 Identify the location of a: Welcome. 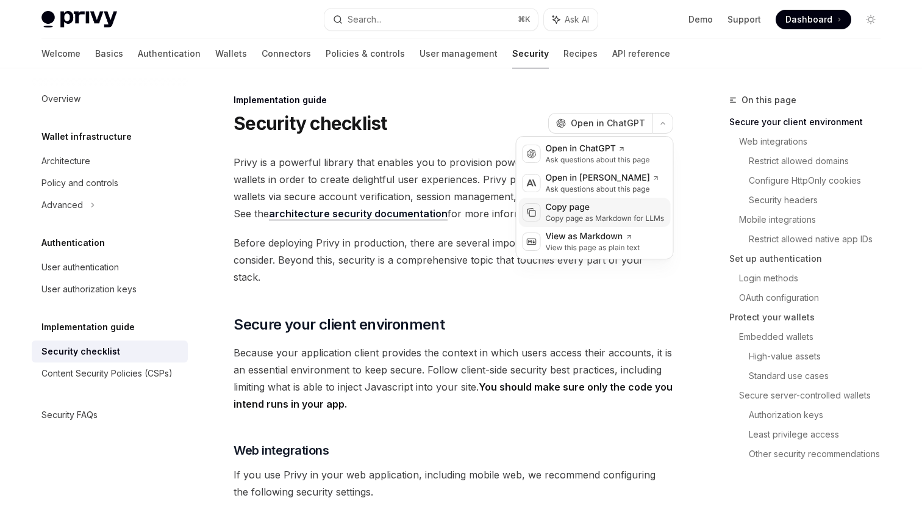
(61, 54).